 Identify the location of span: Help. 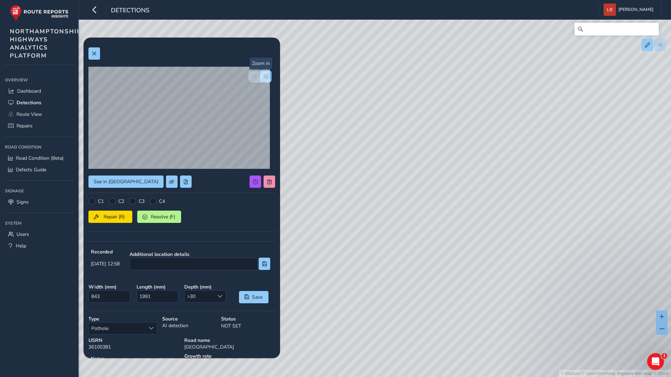
(21, 246).